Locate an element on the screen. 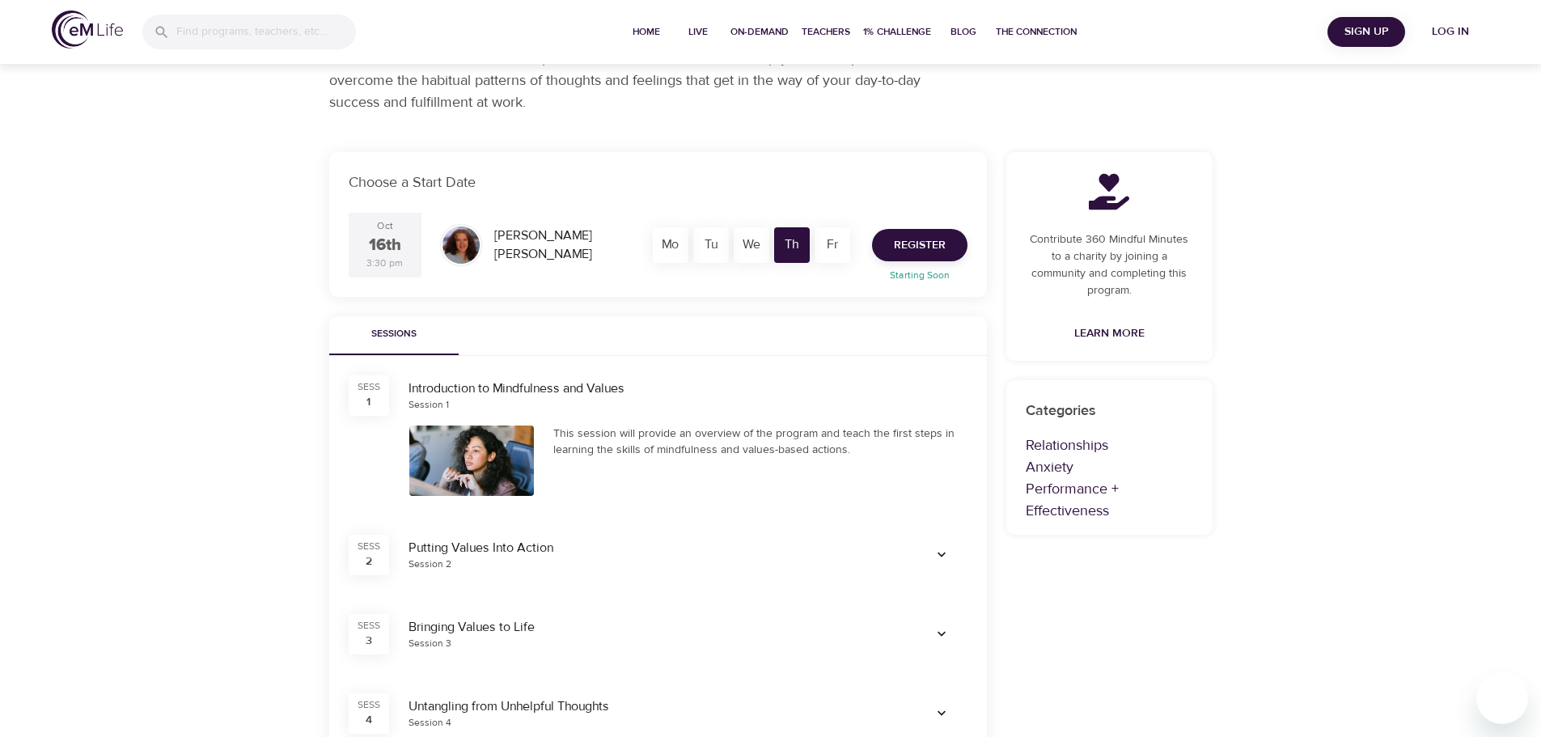  span: Live is located at coordinates (698, 32).